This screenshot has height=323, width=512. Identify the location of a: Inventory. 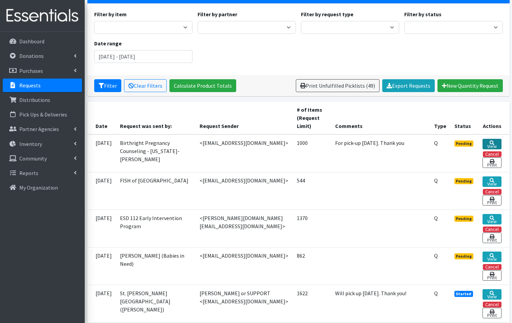
(42, 144).